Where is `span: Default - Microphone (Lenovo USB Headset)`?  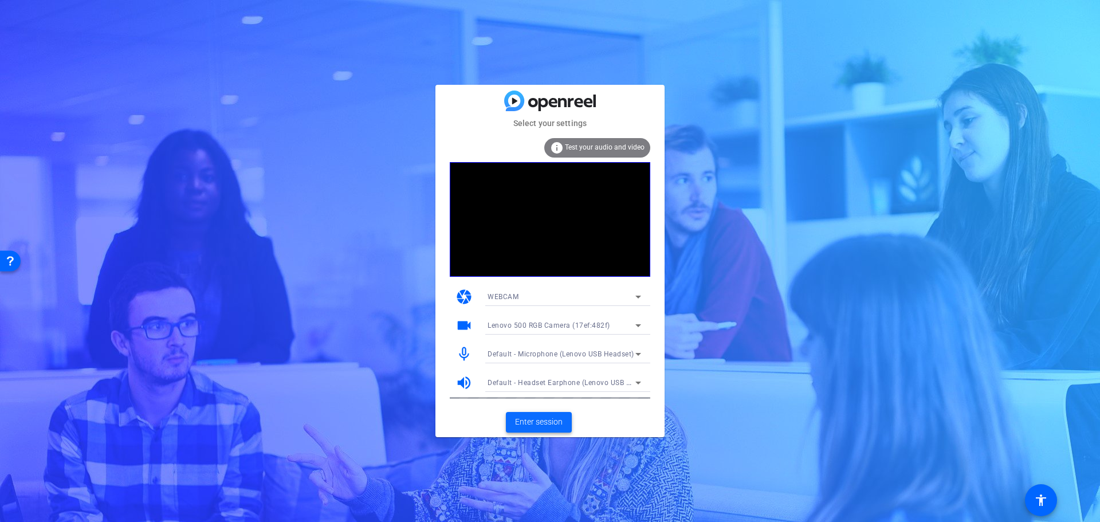
span: Default - Microphone (Lenovo USB Headset) is located at coordinates (561, 354).